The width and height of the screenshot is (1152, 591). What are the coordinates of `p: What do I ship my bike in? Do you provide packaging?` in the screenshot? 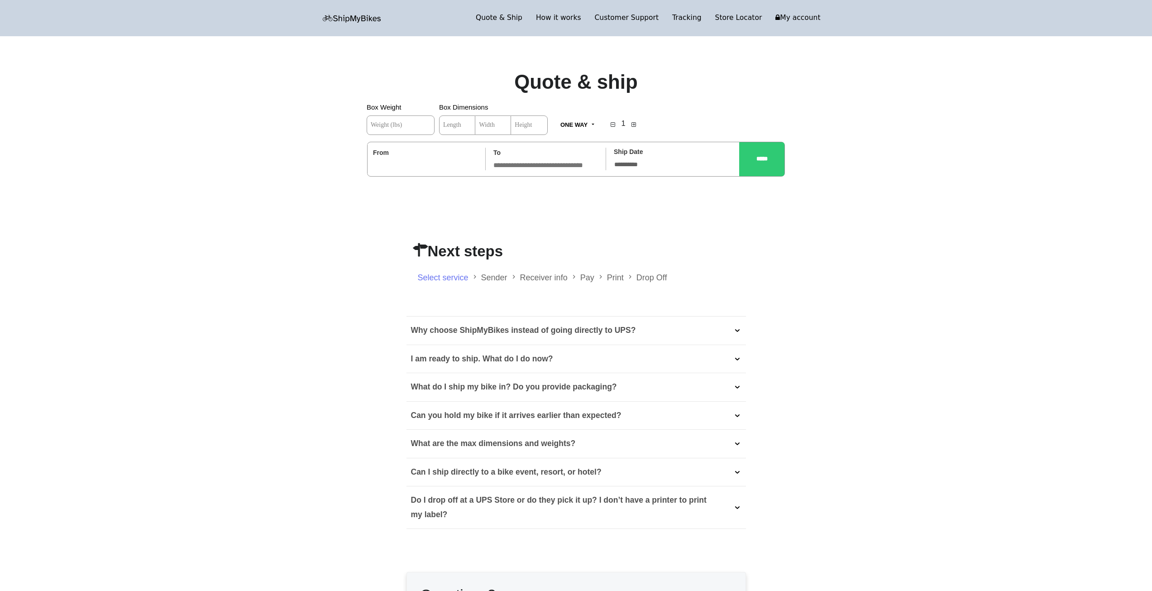 It's located at (514, 387).